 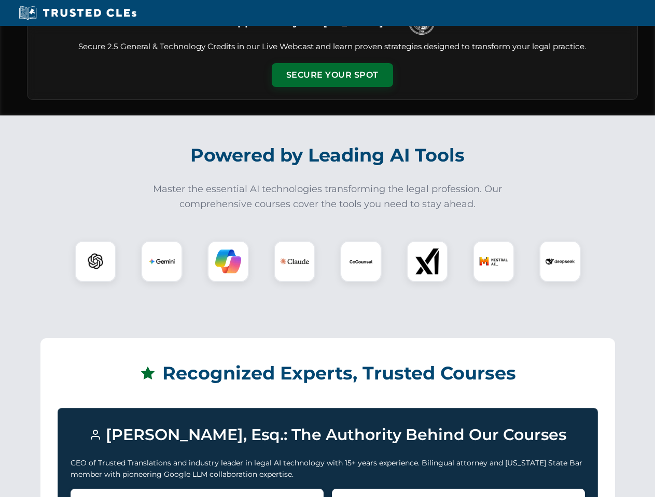 What do you see at coordinates (361, 262) in the screenshot?
I see `img: CoCounsel Logo` at bounding box center [361, 262].